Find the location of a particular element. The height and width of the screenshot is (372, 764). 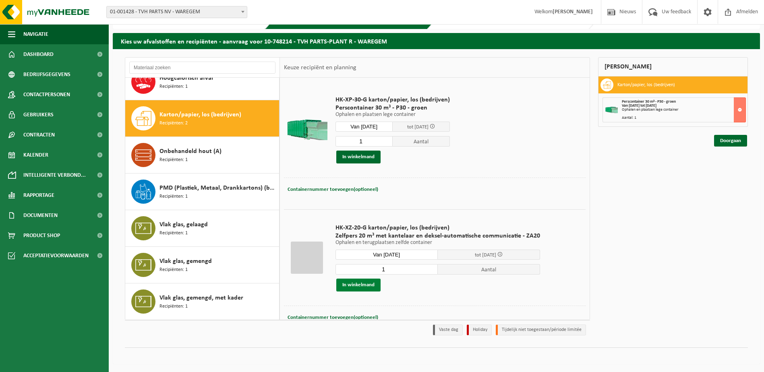

span: Vlak glas, gemengd, met kader is located at coordinates (201, 298).